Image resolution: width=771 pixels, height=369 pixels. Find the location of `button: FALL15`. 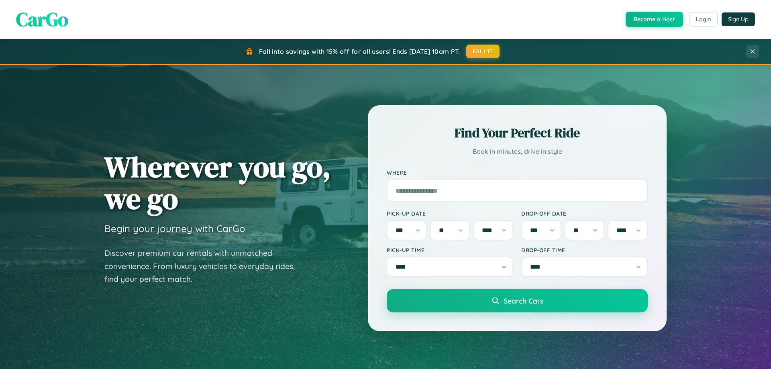

button: FALL15 is located at coordinates (483, 51).